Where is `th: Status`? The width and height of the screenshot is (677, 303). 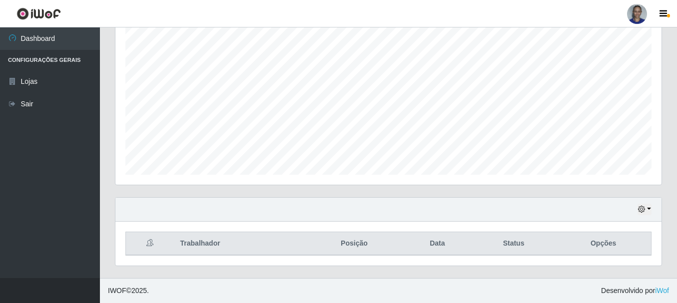 th: Status is located at coordinates (513, 244).